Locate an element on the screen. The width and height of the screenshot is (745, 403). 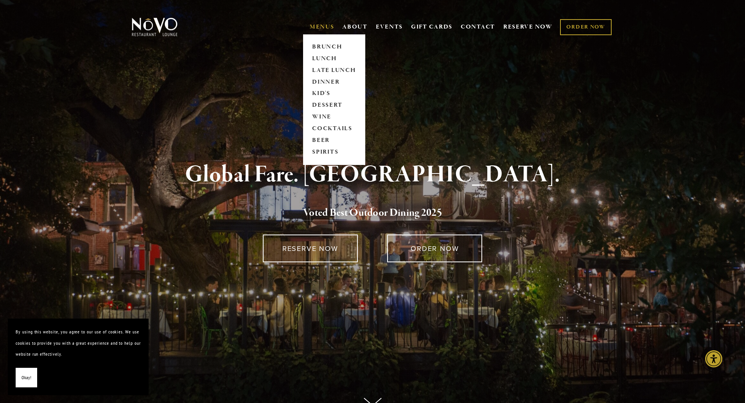
div: Accessibility Menu is located at coordinates (714, 359).